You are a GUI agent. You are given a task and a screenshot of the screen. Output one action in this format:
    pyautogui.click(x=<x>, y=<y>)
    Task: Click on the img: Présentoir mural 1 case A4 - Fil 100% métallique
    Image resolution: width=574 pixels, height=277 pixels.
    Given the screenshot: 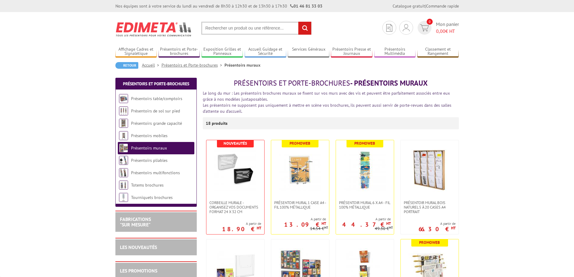 What is the action you would take?
    pyautogui.click(x=300, y=170)
    